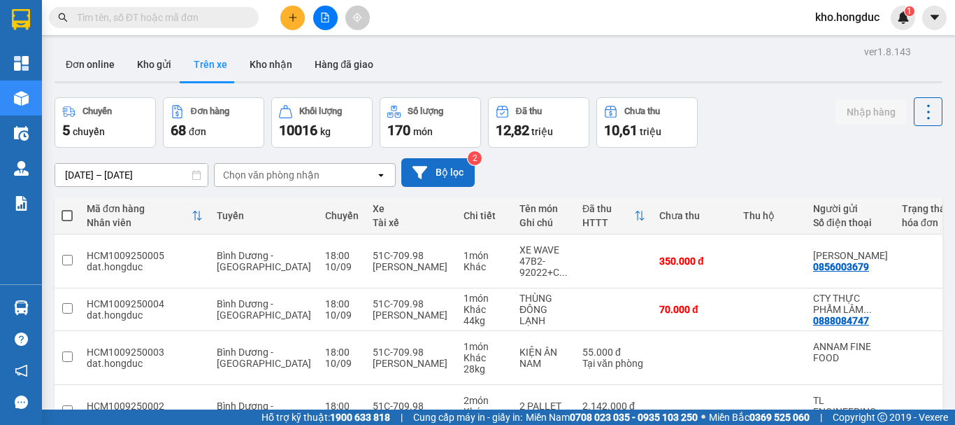 Image resolution: width=955 pixels, height=425 pixels. Describe the element at coordinates (271, 175) in the screenshot. I see `div: Chọn văn phòng nhận` at that location.